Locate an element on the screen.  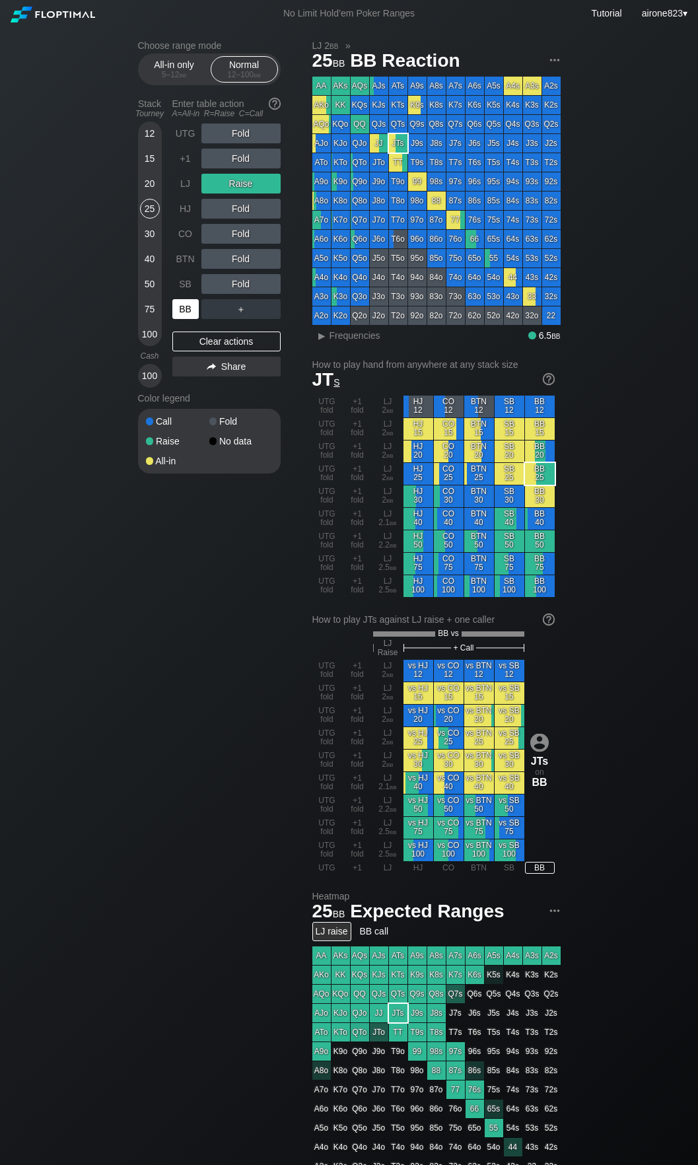
div: QTo is located at coordinates (360, 162).